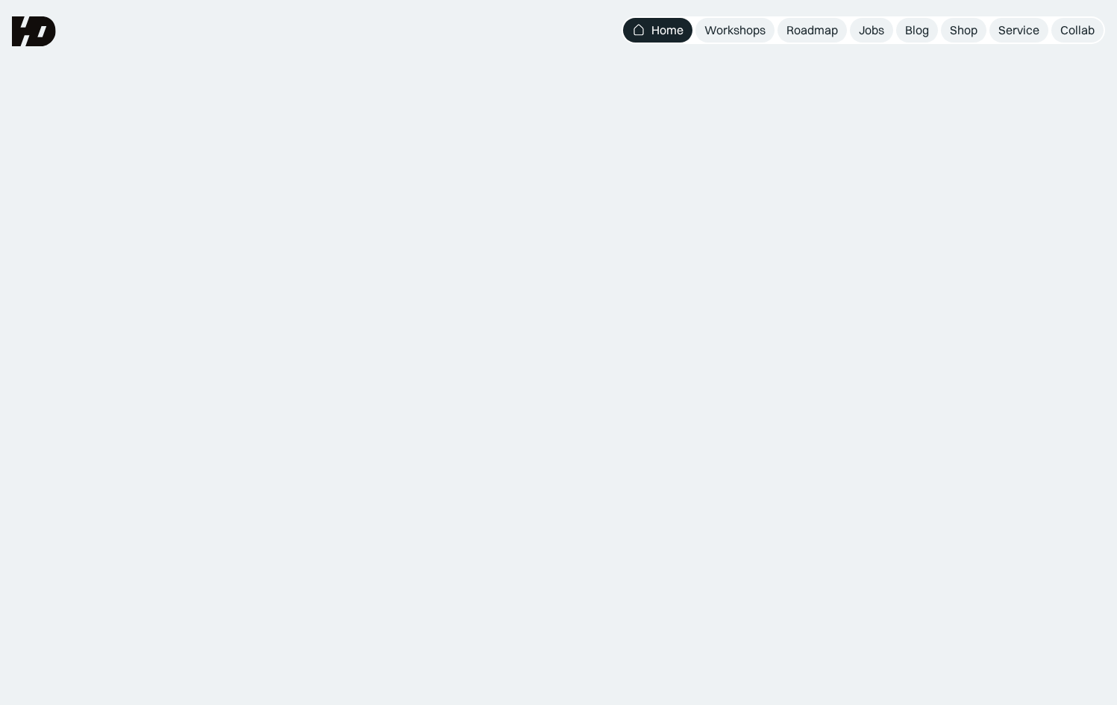 Image resolution: width=1117 pixels, height=705 pixels. I want to click on div: Lihat loker desain, so click(932, 496).